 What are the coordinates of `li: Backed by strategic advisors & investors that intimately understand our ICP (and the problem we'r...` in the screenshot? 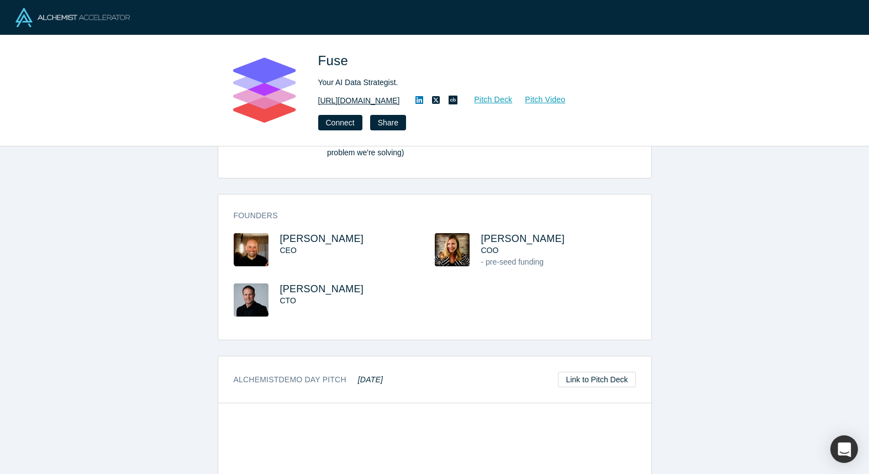 It's located at (481, 147).